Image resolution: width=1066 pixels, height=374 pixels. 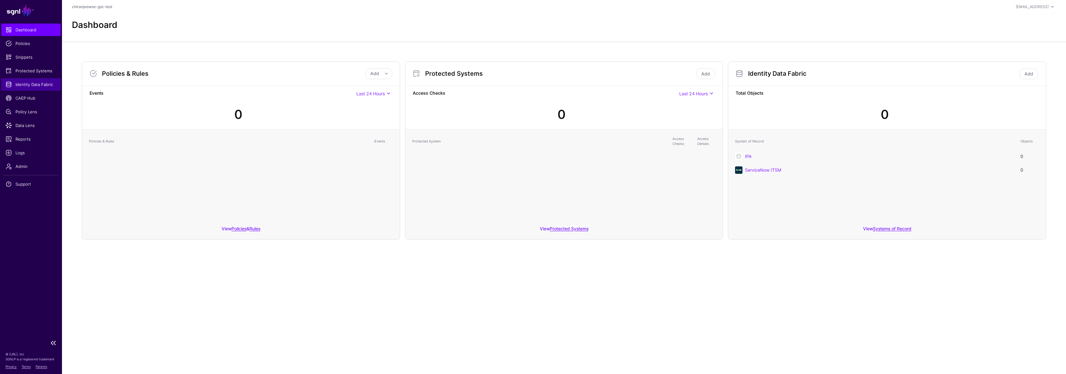 What do you see at coordinates (31, 84) in the screenshot?
I see `a: Identity Data Fabric` at bounding box center [31, 84].